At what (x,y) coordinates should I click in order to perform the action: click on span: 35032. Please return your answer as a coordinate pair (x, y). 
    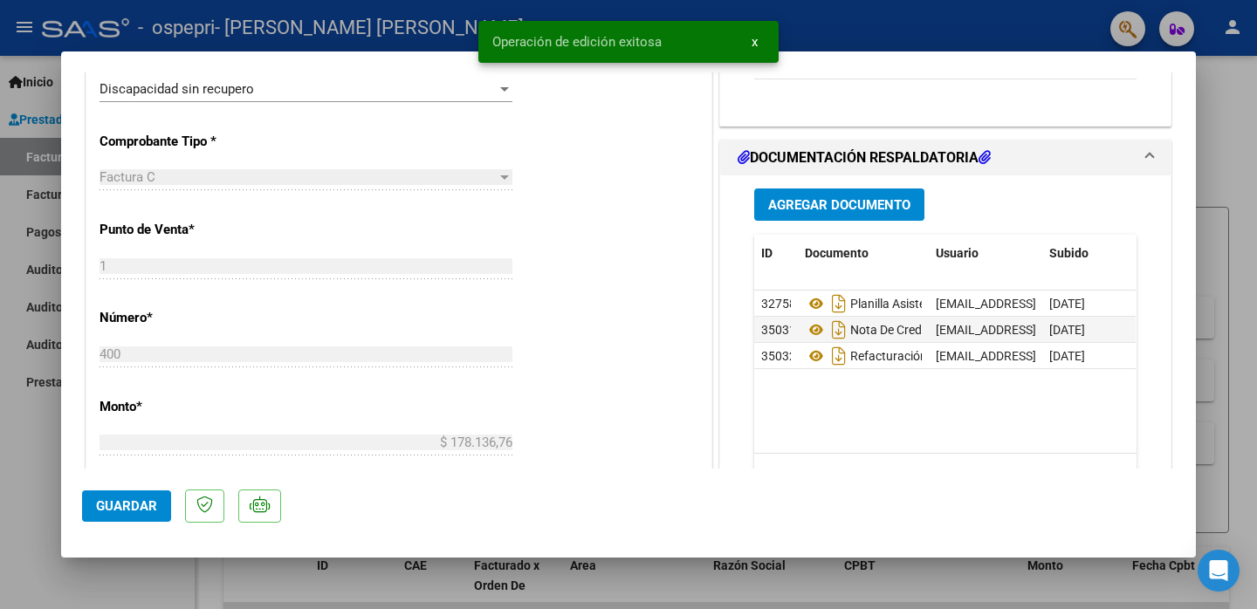
    Looking at the image, I should click on (779, 356).